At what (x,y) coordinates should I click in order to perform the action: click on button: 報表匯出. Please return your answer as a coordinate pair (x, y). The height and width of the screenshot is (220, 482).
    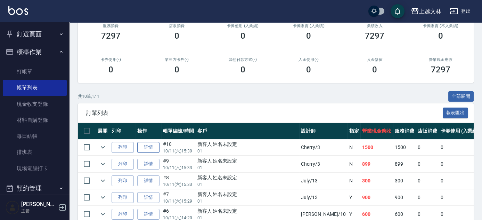
    Looking at the image, I should click on (456, 113).